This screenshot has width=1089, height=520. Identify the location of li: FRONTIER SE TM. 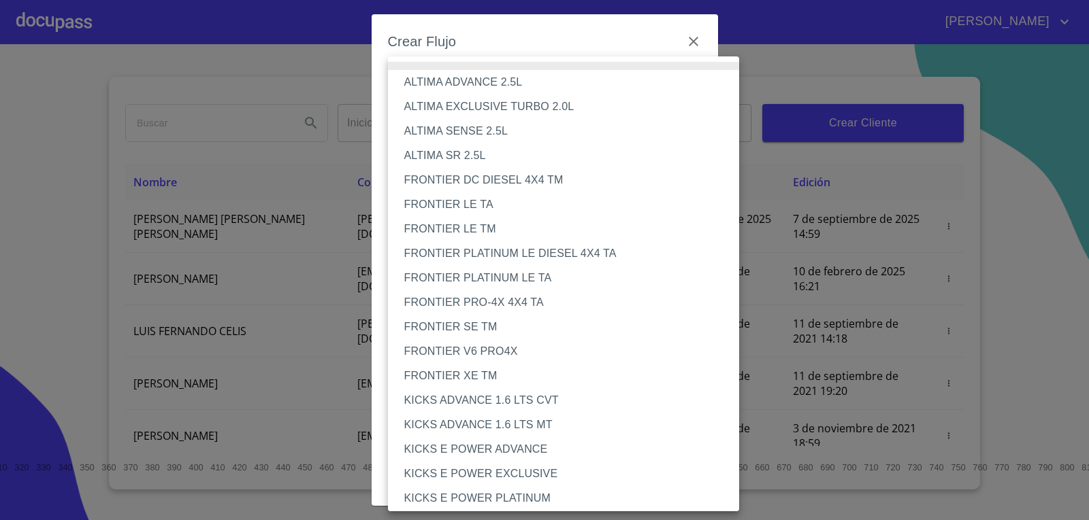
(569, 327).